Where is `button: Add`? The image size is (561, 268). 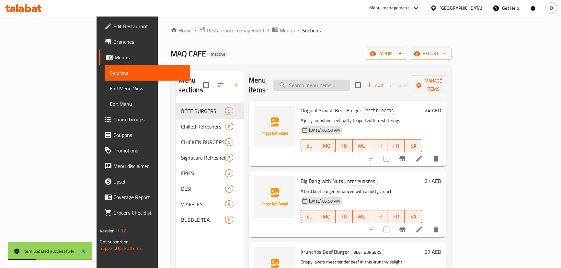
button: Add is located at coordinates (375, 85).